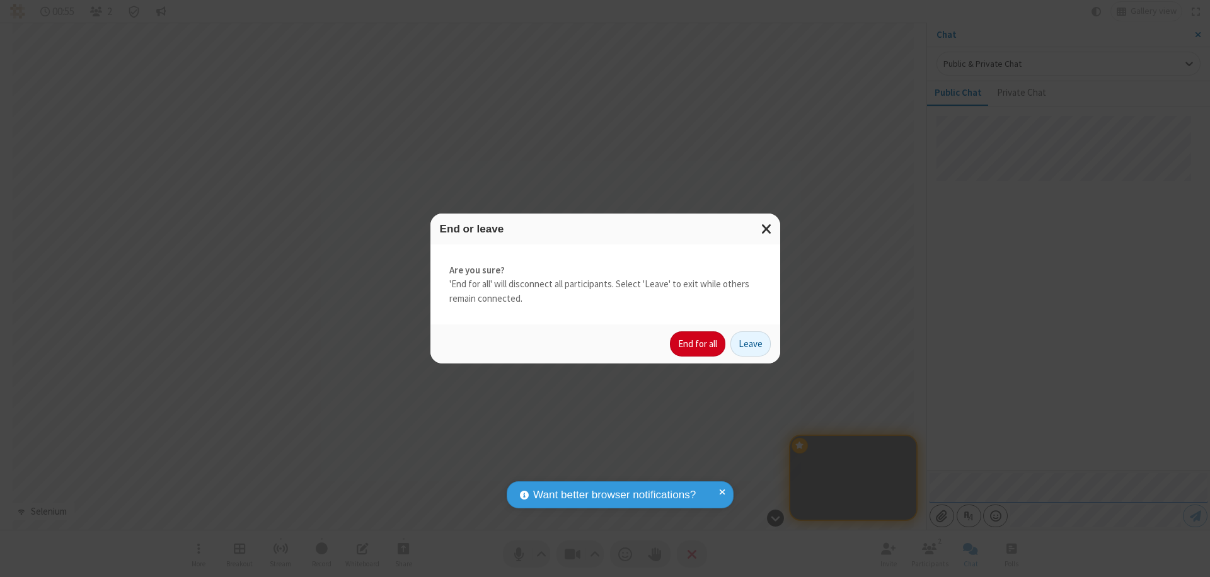 Image resolution: width=1210 pixels, height=577 pixels. Describe the element at coordinates (767, 229) in the screenshot. I see `button: Close modal` at that location.